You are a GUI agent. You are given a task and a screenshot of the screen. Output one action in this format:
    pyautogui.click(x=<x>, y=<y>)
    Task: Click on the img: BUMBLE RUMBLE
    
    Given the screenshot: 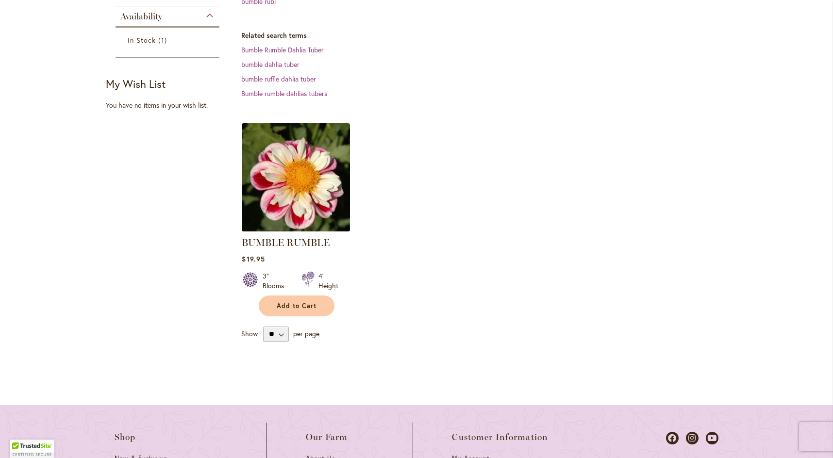 What is the action you would take?
    pyautogui.click(x=296, y=177)
    